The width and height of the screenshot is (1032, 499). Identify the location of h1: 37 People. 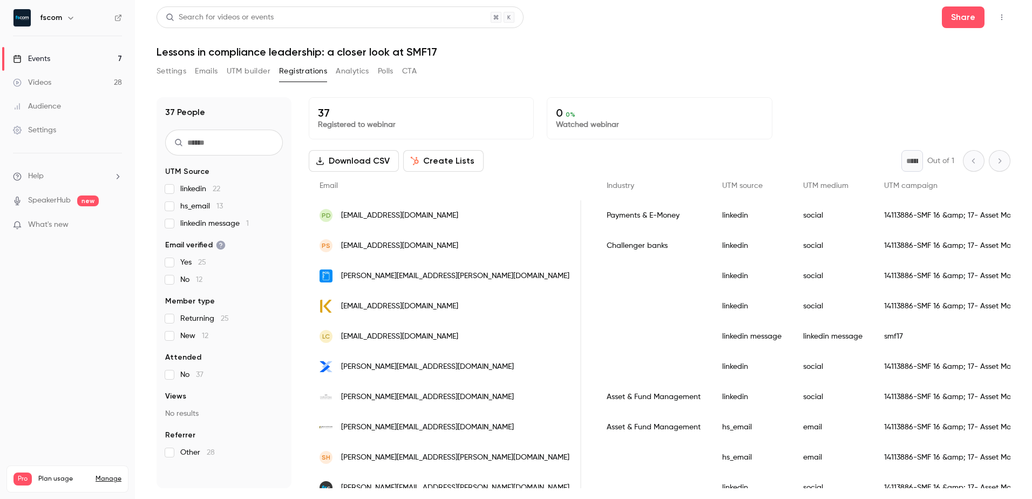
(185, 112).